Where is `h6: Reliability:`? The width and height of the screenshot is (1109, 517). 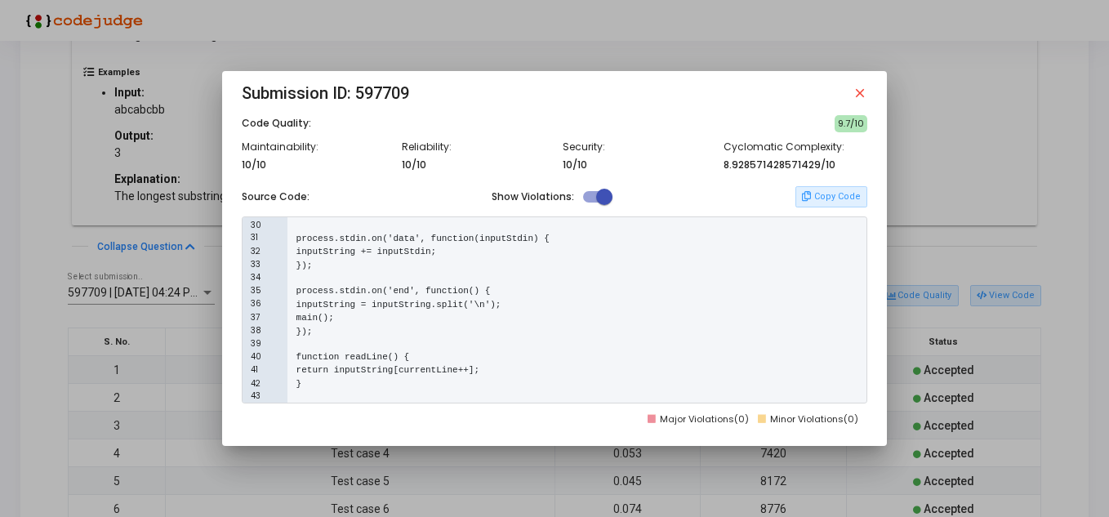 h6: Reliability: is located at coordinates (474, 147).